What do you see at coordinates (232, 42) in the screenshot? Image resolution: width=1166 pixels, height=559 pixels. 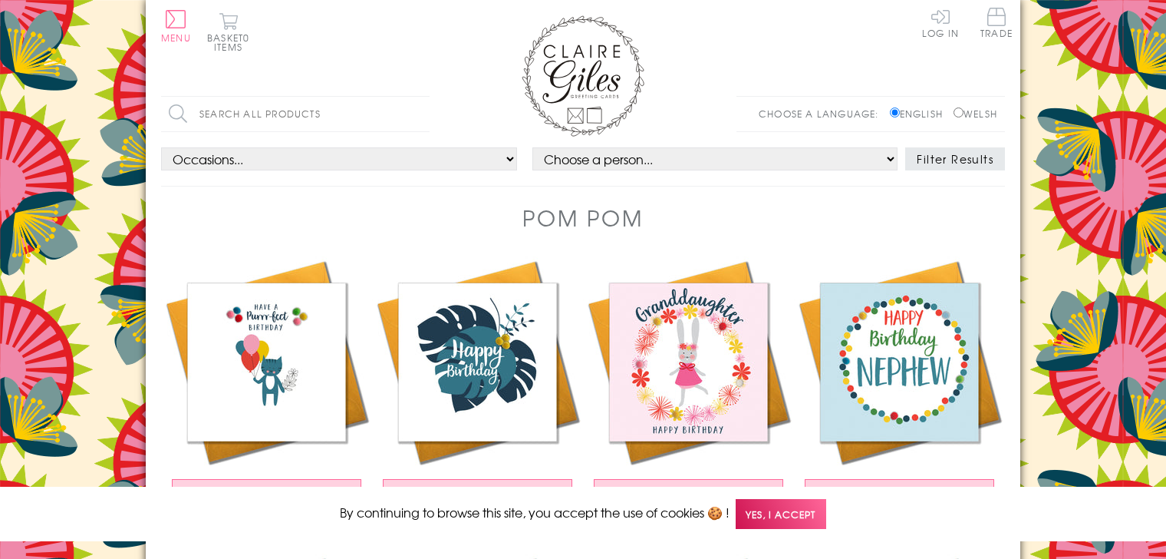 I see `span: 0 items` at bounding box center [232, 42].